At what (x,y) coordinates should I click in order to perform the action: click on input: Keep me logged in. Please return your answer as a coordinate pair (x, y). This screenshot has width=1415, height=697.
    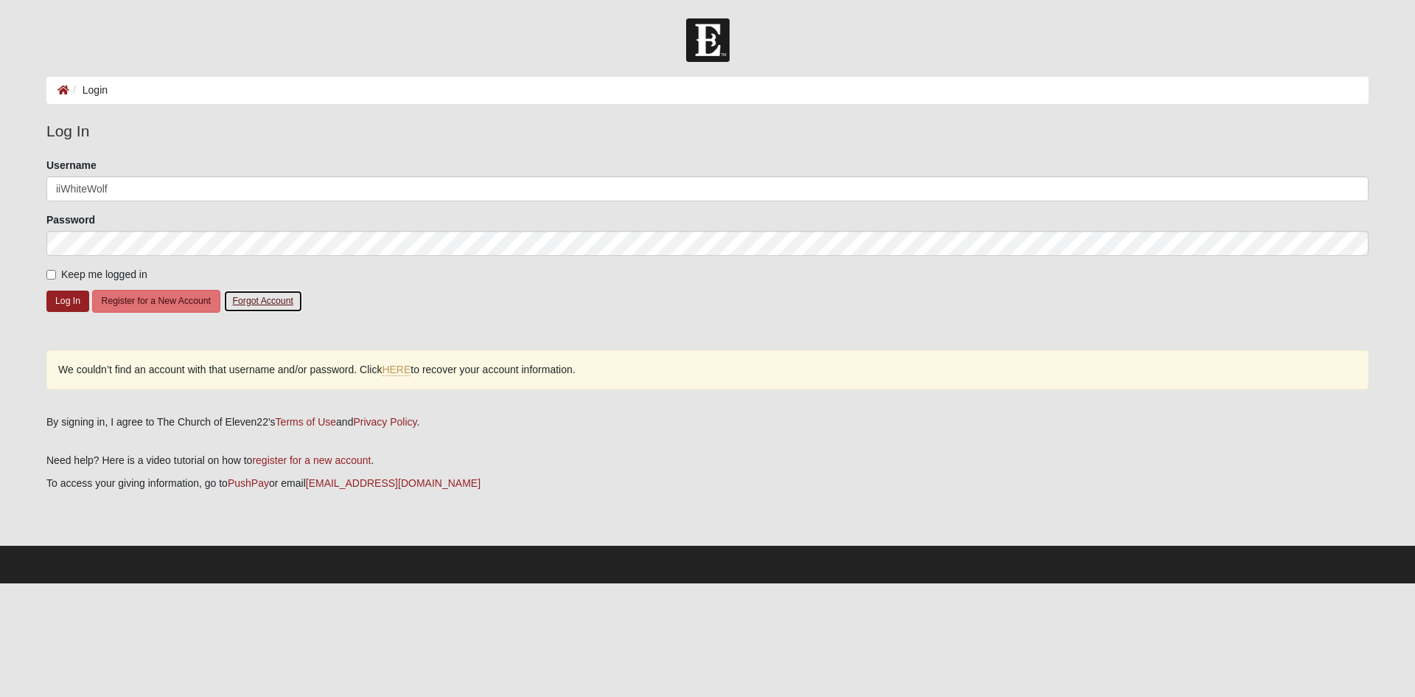
    Looking at the image, I should click on (51, 274).